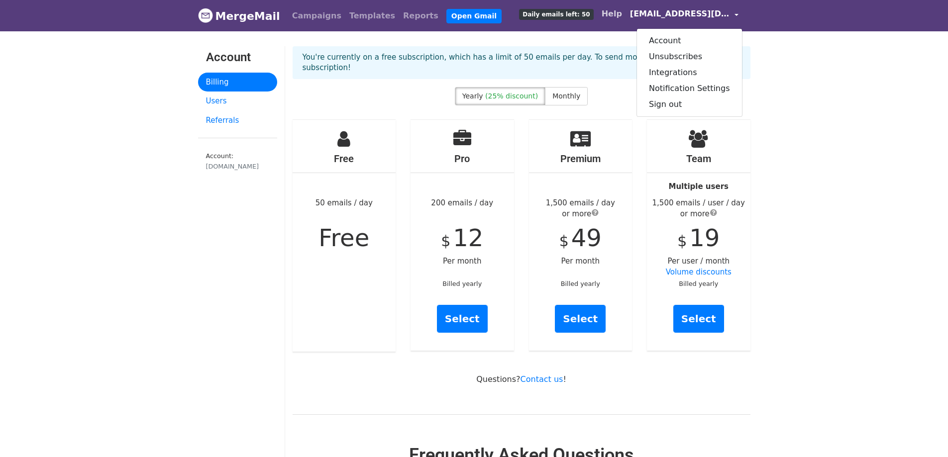  I want to click on h4: Pro, so click(462, 159).